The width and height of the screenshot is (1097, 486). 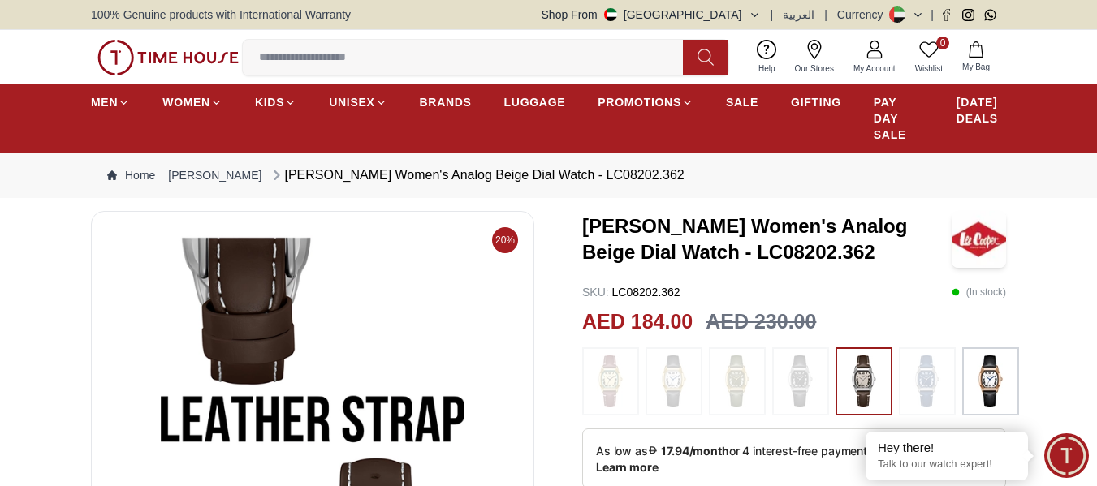 I want to click on p: Talk to our watch expert!, so click(x=947, y=464).